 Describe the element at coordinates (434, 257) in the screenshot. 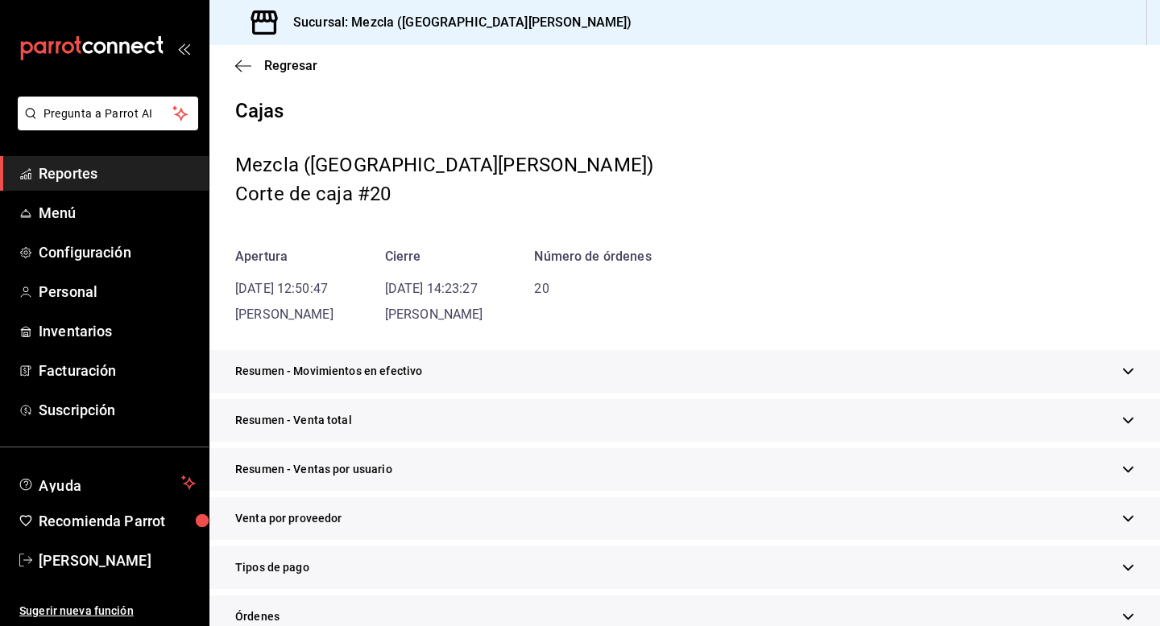

I see `div: Cierre` at that location.